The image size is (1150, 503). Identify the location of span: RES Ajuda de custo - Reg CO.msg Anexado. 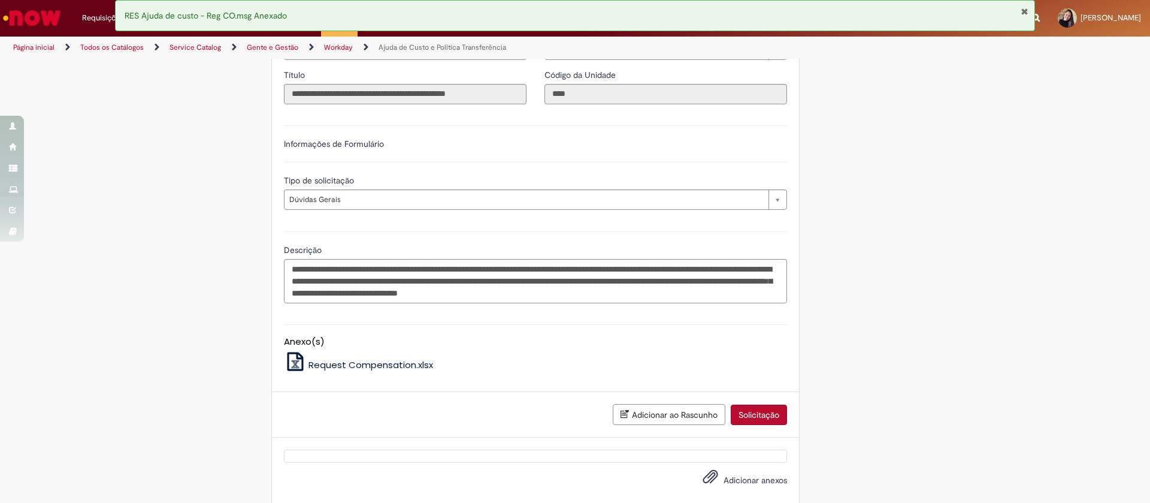
(205, 16).